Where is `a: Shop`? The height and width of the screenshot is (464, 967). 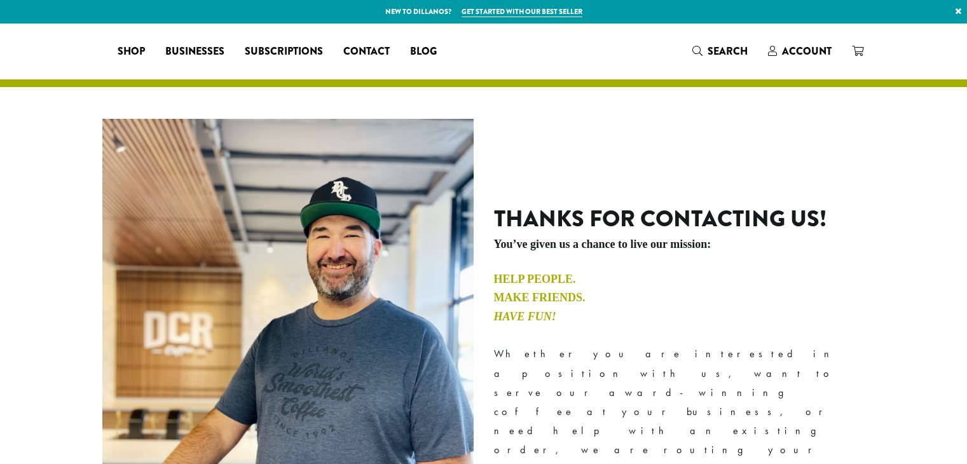
a: Shop is located at coordinates (131, 51).